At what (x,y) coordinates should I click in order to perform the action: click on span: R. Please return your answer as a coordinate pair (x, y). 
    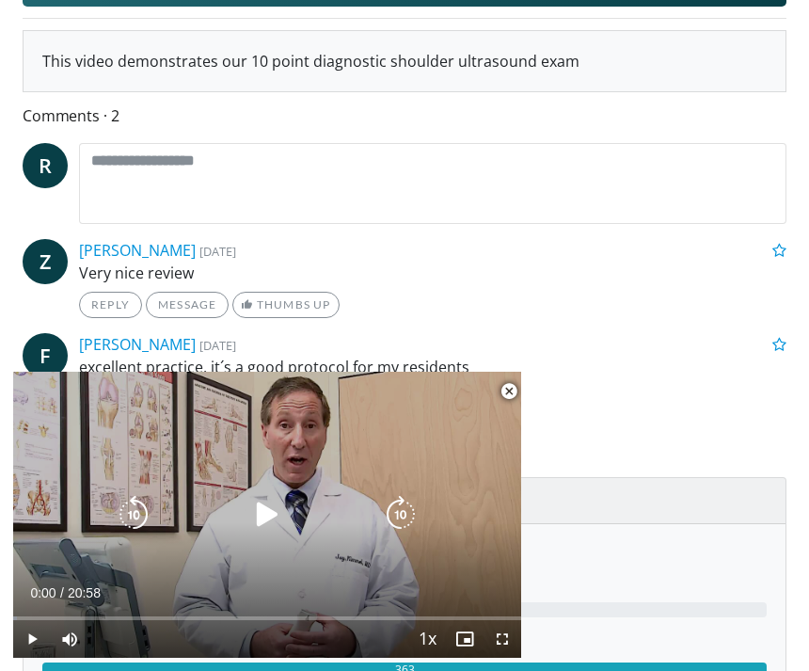
    Looking at the image, I should click on (45, 166).